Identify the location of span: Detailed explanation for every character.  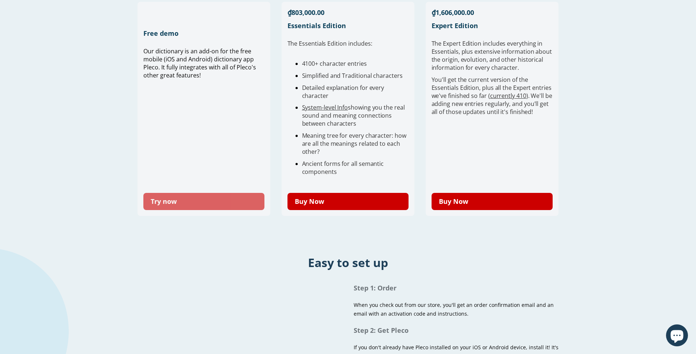
(343, 92).